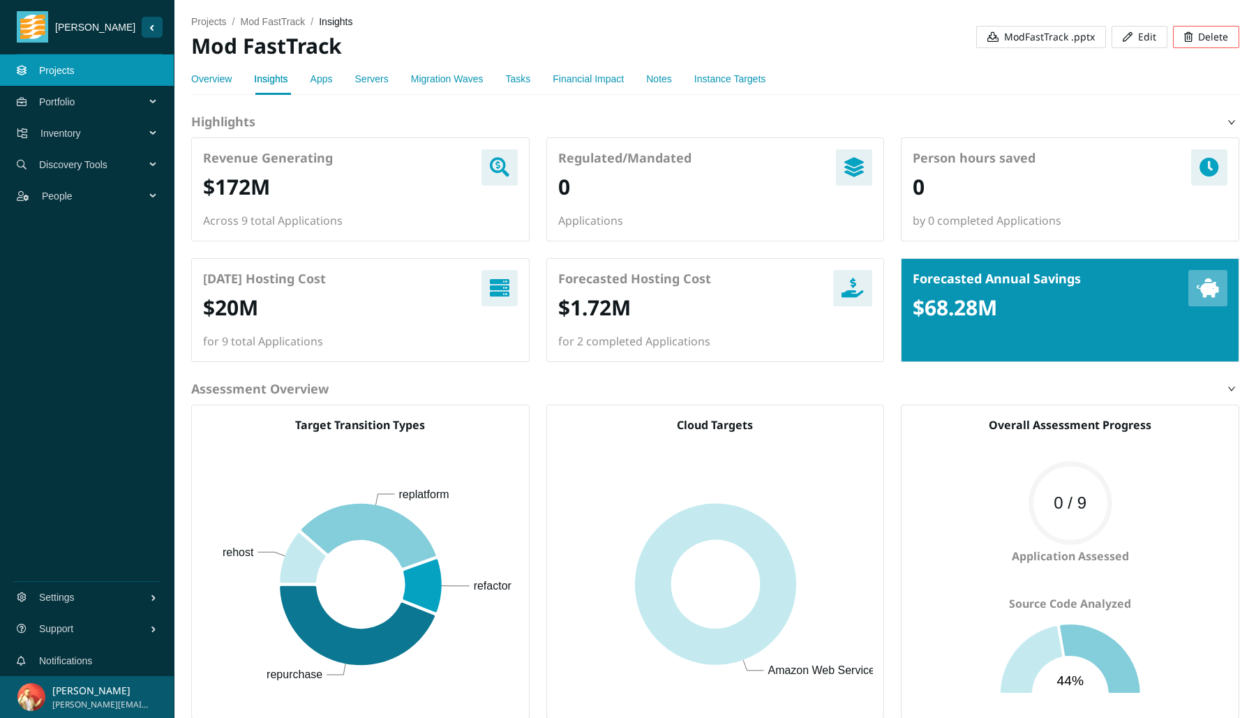 This screenshot has height=718, width=1256. Describe the element at coordinates (715, 121) in the screenshot. I see `div: Highlights` at that location.